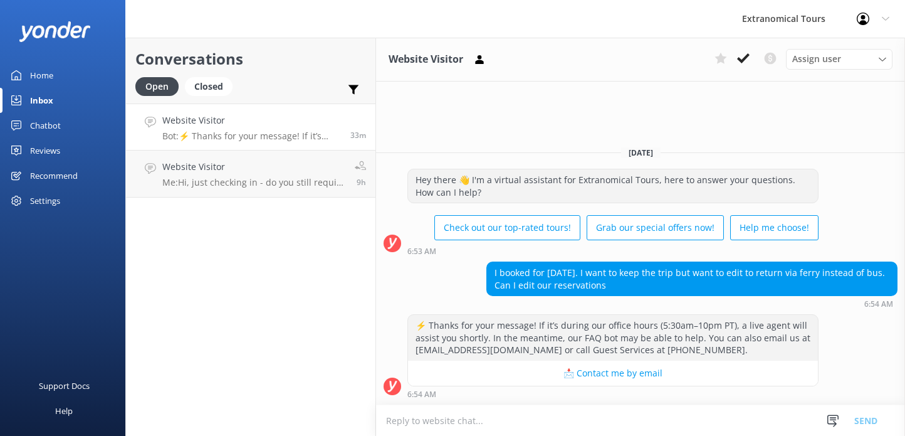 This screenshot has height=436, width=905. Describe the element at coordinates (41, 100) in the screenshot. I see `div: Inbox` at that location.